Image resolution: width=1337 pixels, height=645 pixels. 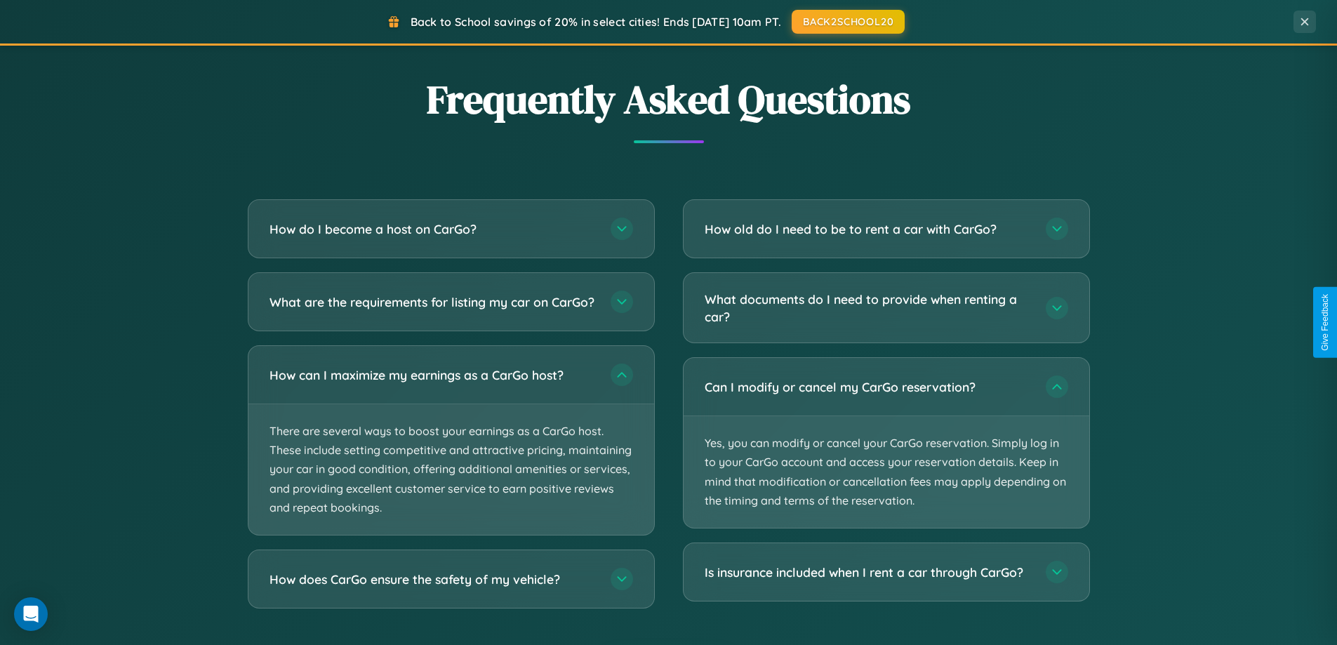 What do you see at coordinates (669, 99) in the screenshot?
I see `h2: Frequently Asked Questions` at bounding box center [669, 99].